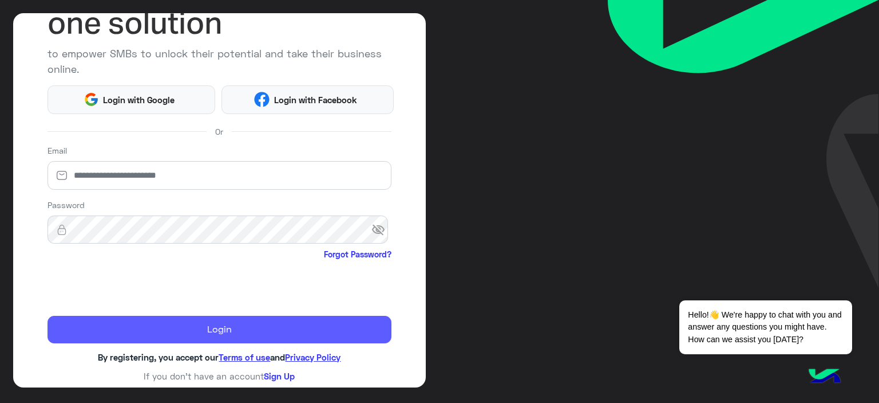 This screenshot has height=403, width=879. I want to click on img: Google, so click(91, 99).